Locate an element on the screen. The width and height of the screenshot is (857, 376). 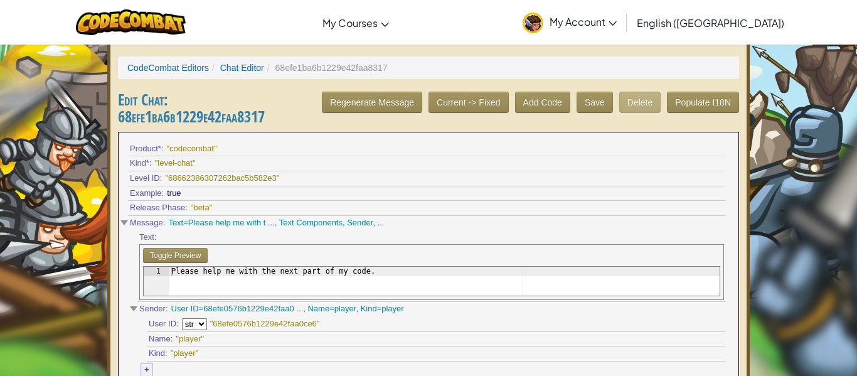
div: "68efe0576b1229e42faa0ce6" is located at coordinates (265, 324).